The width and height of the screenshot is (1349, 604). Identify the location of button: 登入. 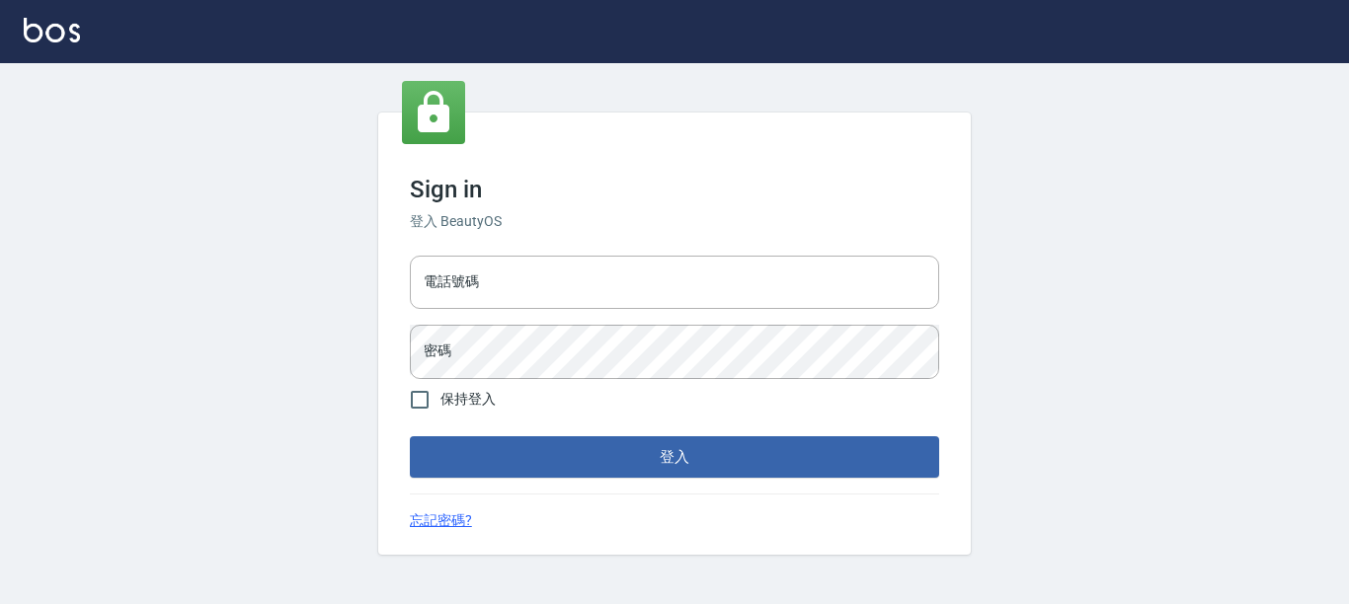
(674, 457).